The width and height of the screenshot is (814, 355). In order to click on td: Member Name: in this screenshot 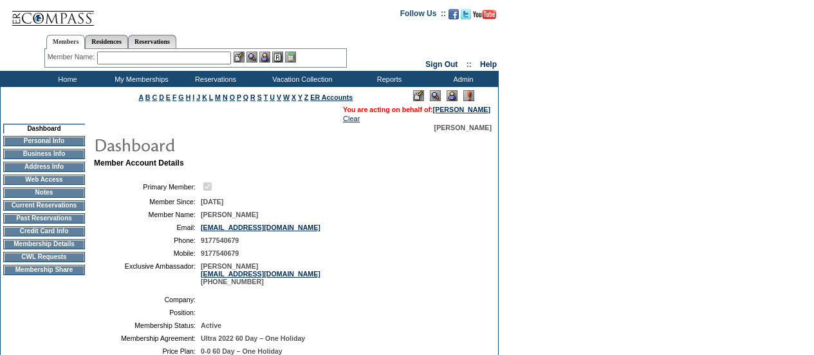, I will do `click(147, 214)`.